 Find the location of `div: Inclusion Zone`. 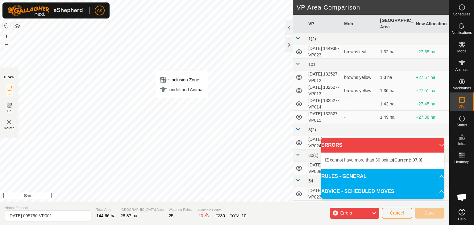

div: Inclusion Zone is located at coordinates (181, 80).